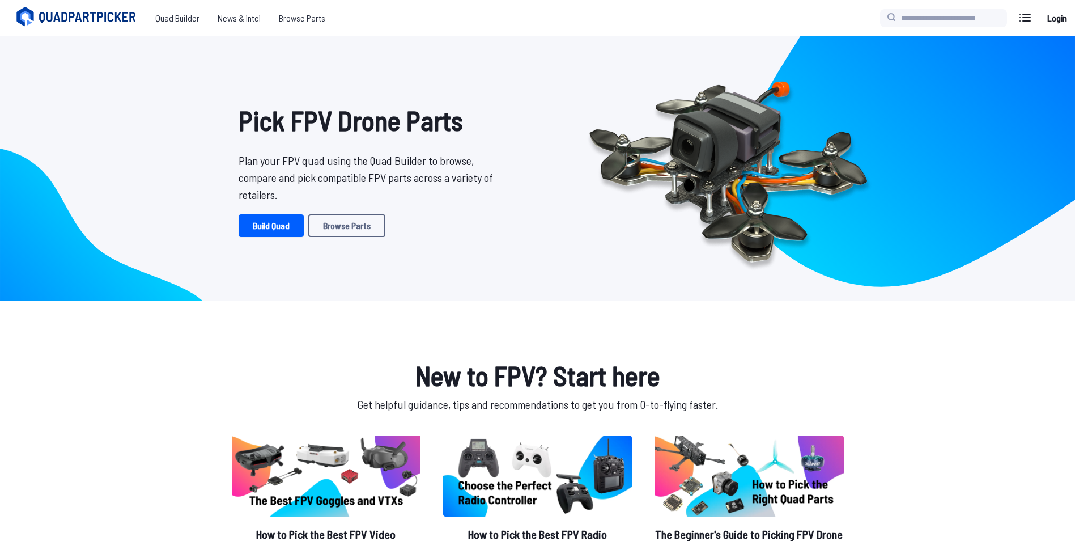 This screenshot has width=1075, height=541. Describe the element at coordinates (271, 226) in the screenshot. I see `a: Build Quad` at that location.